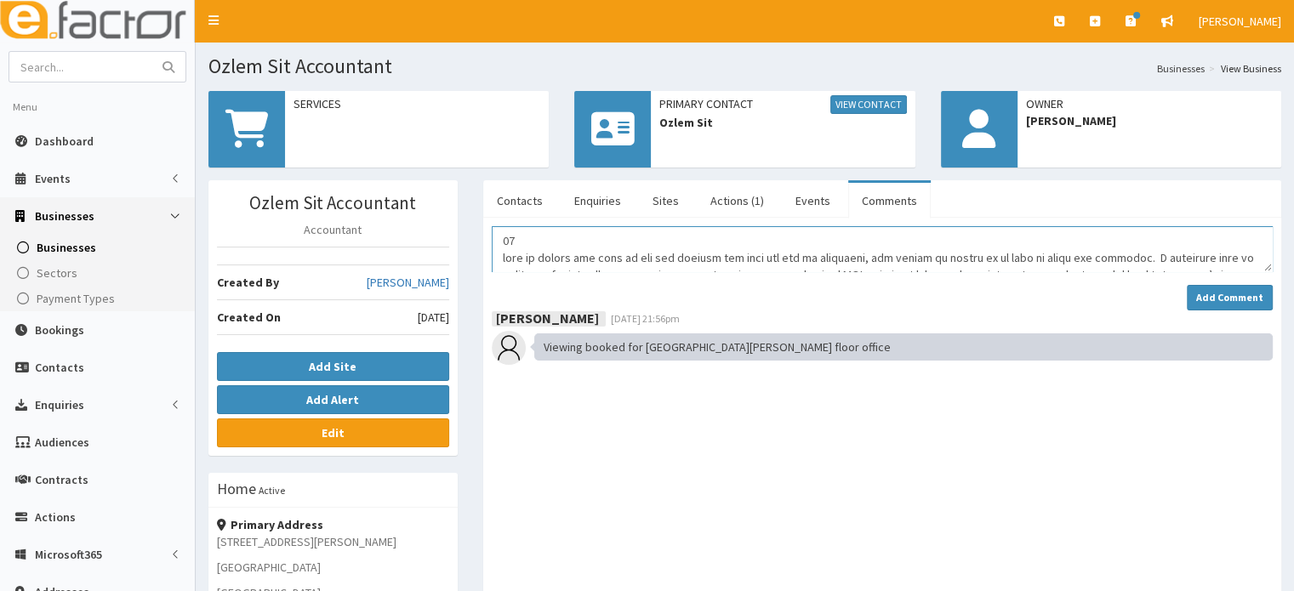  Describe the element at coordinates (237, 489) in the screenshot. I see `h3: Home` at that location.